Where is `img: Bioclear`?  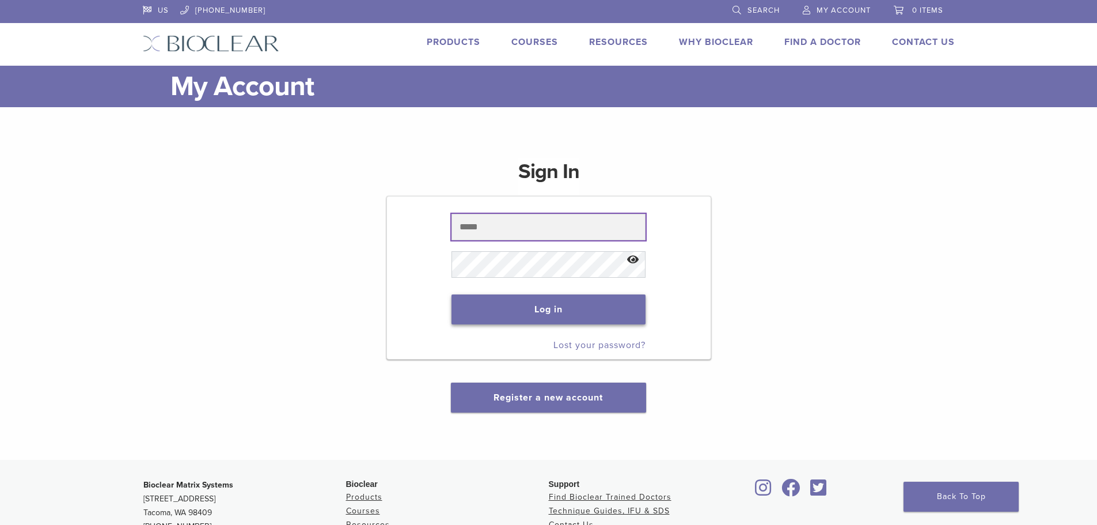 img: Bioclear is located at coordinates (211, 43).